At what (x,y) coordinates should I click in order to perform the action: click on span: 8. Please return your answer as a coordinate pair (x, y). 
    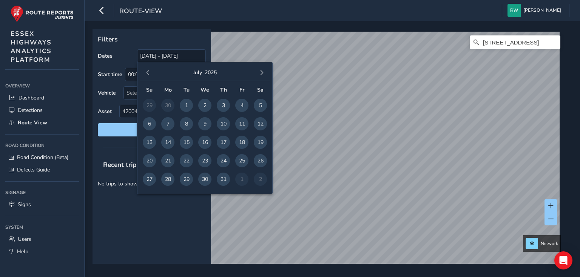
    Looking at the image, I should click on (186, 124).